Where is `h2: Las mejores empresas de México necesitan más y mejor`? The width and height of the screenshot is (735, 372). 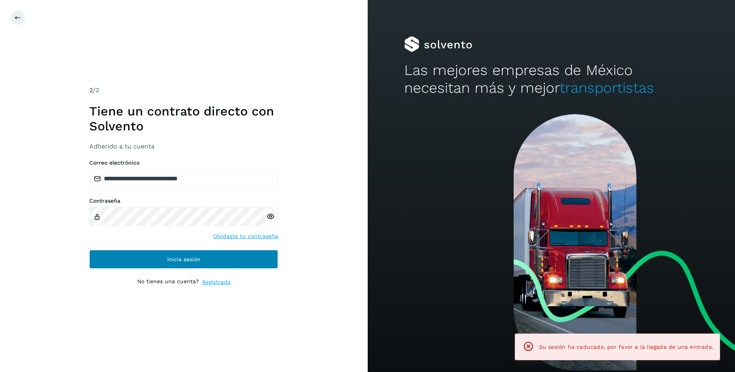 h2: Las mejores empresas de México necesitan más y mejor is located at coordinates (551, 79).